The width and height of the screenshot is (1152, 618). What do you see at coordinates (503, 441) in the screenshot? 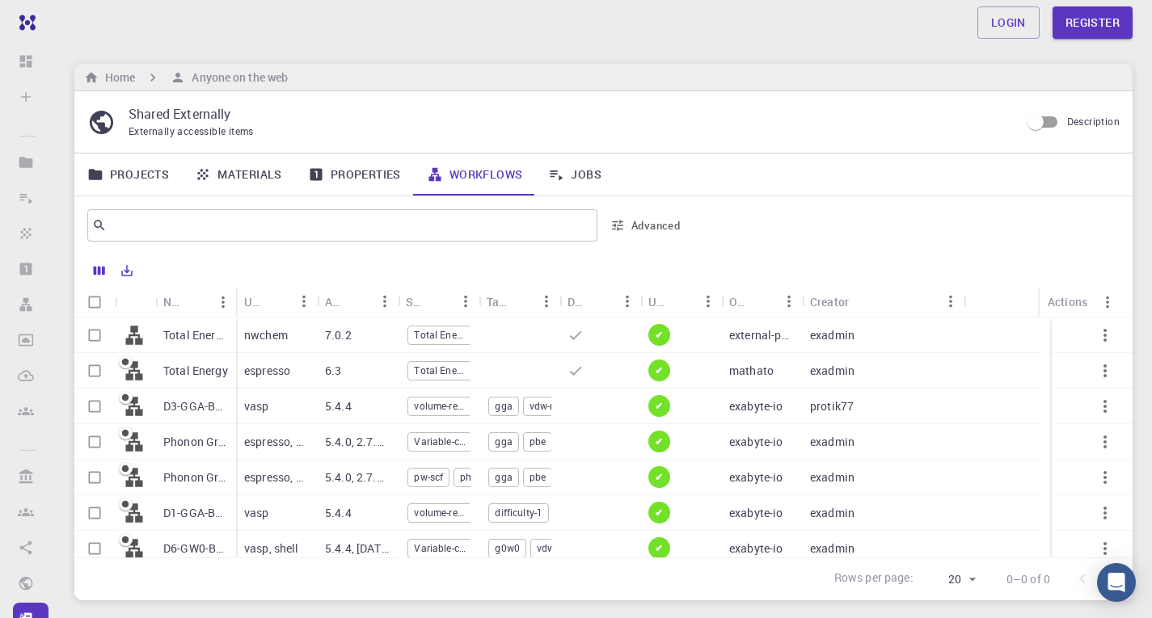
I see `span: gga` at bounding box center [503, 441].